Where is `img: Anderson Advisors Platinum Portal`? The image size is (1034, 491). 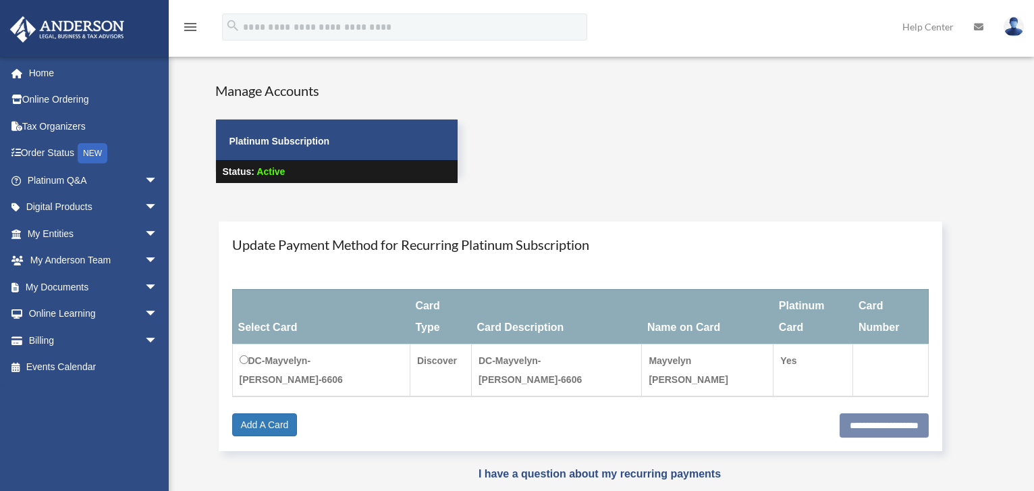 img: Anderson Advisors Platinum Portal is located at coordinates (67, 29).